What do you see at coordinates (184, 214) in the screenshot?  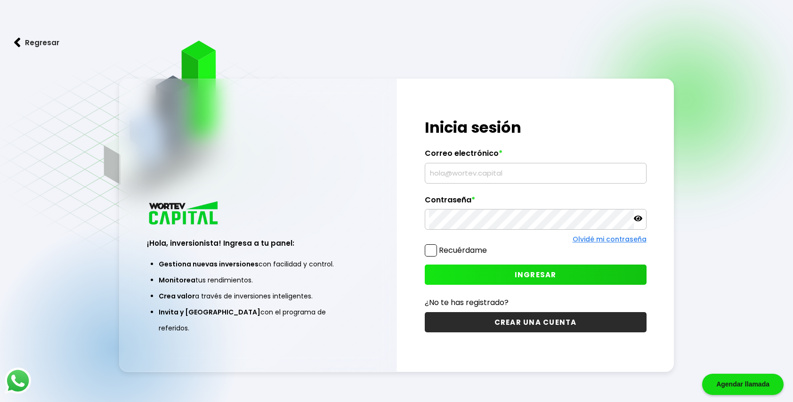 I see `img: logo_wortev_capital` at bounding box center [184, 214].